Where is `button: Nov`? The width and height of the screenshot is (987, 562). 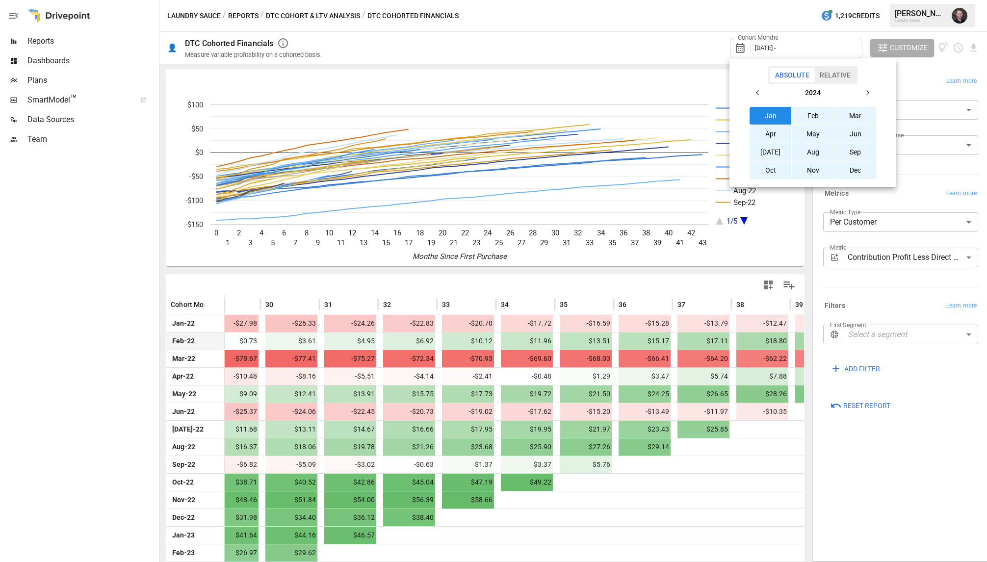
button: Nov is located at coordinates (813, 170).